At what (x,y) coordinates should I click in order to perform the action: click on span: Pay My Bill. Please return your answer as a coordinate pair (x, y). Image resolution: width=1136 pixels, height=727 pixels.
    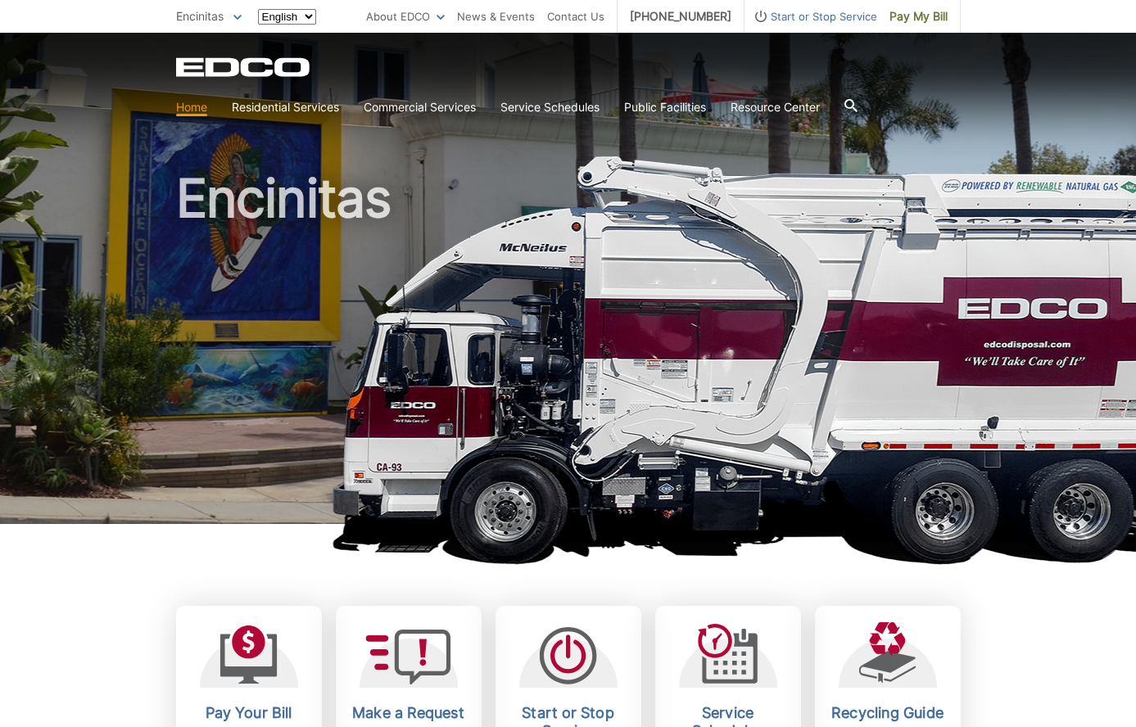
    Looking at the image, I should click on (918, 16).